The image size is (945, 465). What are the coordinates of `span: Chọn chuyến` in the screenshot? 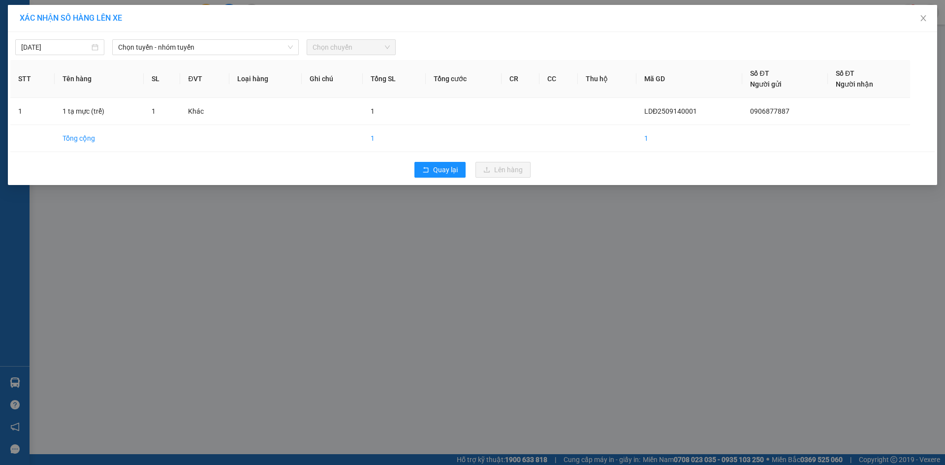 It's located at (351, 47).